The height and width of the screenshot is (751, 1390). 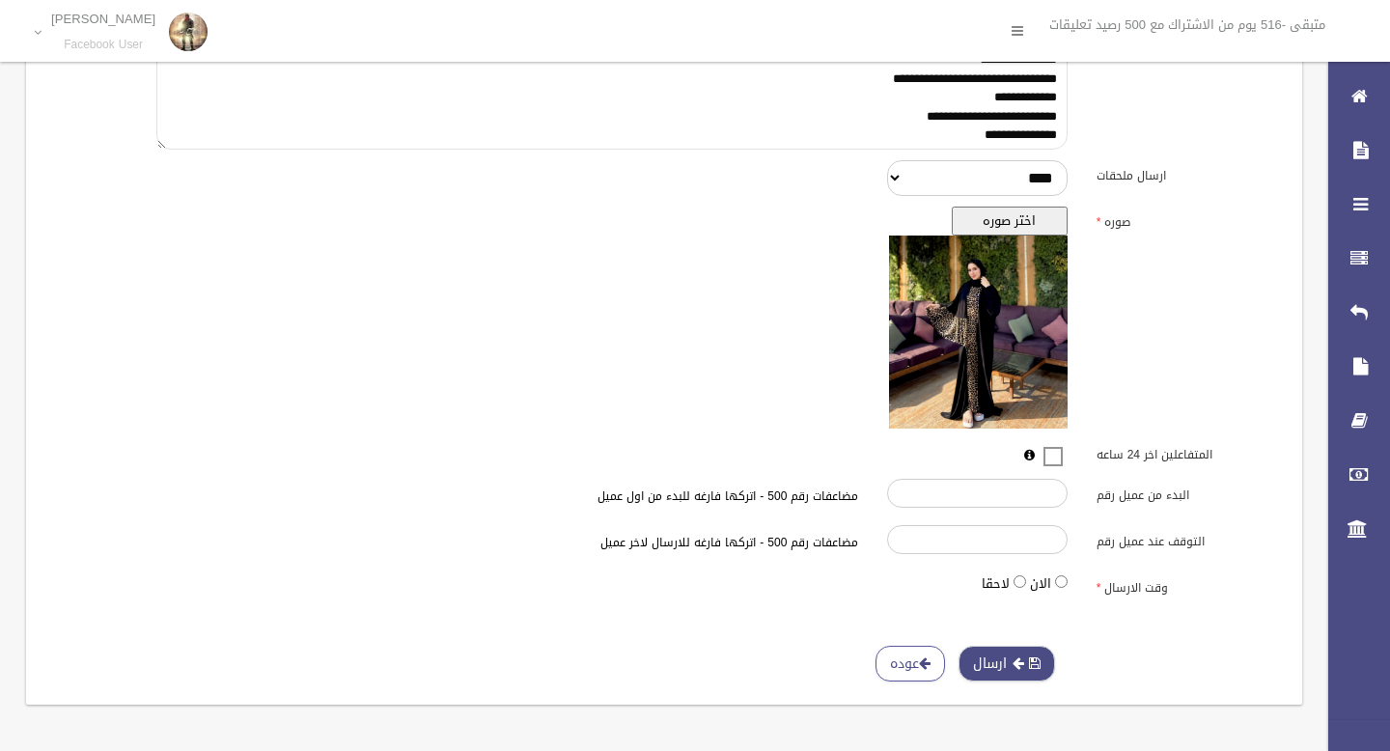 I want to click on label: ارسال ملحقات, so click(x=1186, y=174).